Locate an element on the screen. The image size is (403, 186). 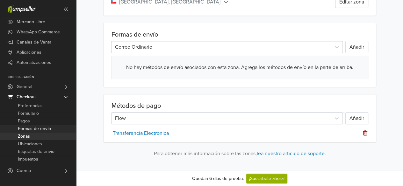
span: Checkout is located at coordinates (26, 97).